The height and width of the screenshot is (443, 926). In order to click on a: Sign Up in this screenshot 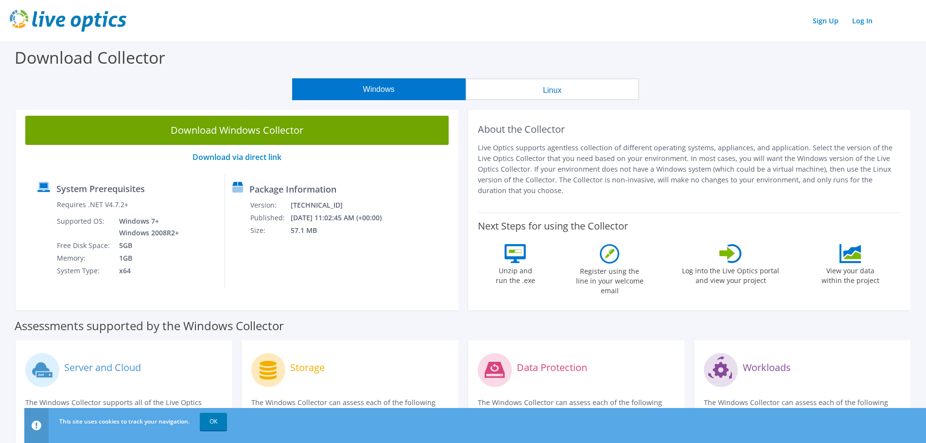, I will do `click(825, 20)`.